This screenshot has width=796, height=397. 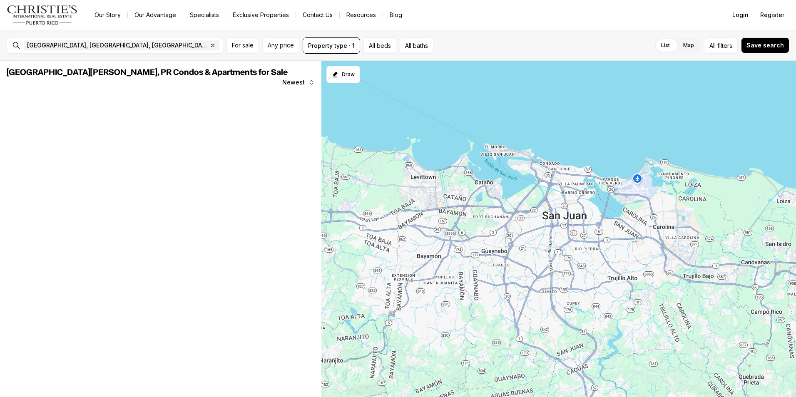 I want to click on a: Exclusive Properties, so click(x=261, y=15).